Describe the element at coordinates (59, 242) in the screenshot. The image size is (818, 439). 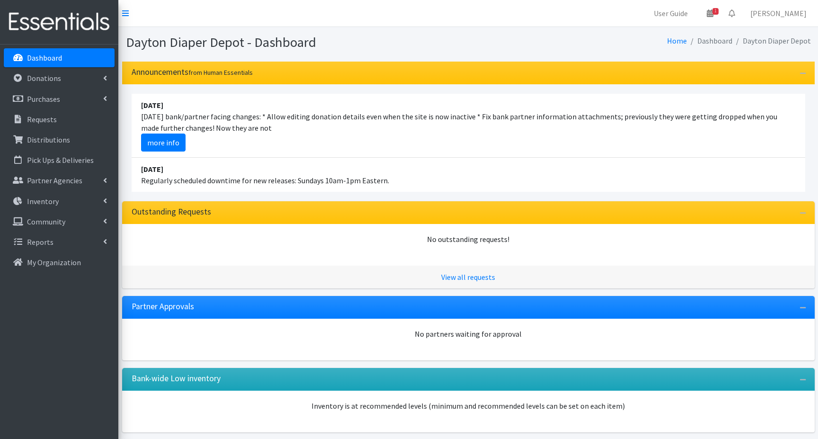
I see `a: Reports` at that location.